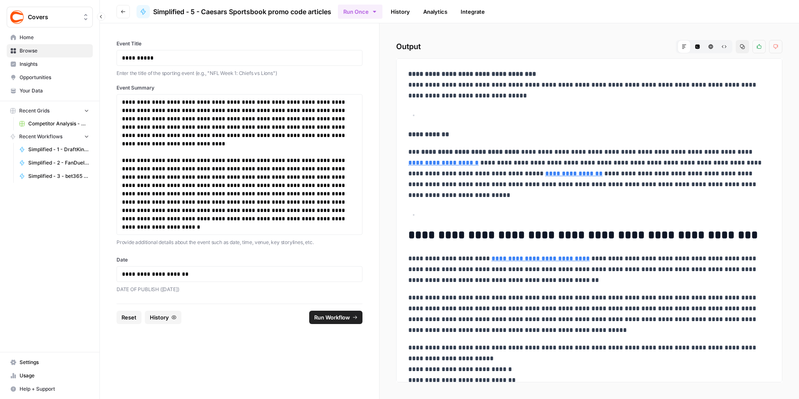 Image resolution: width=799 pixels, height=399 pixels. I want to click on h2: Output, so click(590, 47).